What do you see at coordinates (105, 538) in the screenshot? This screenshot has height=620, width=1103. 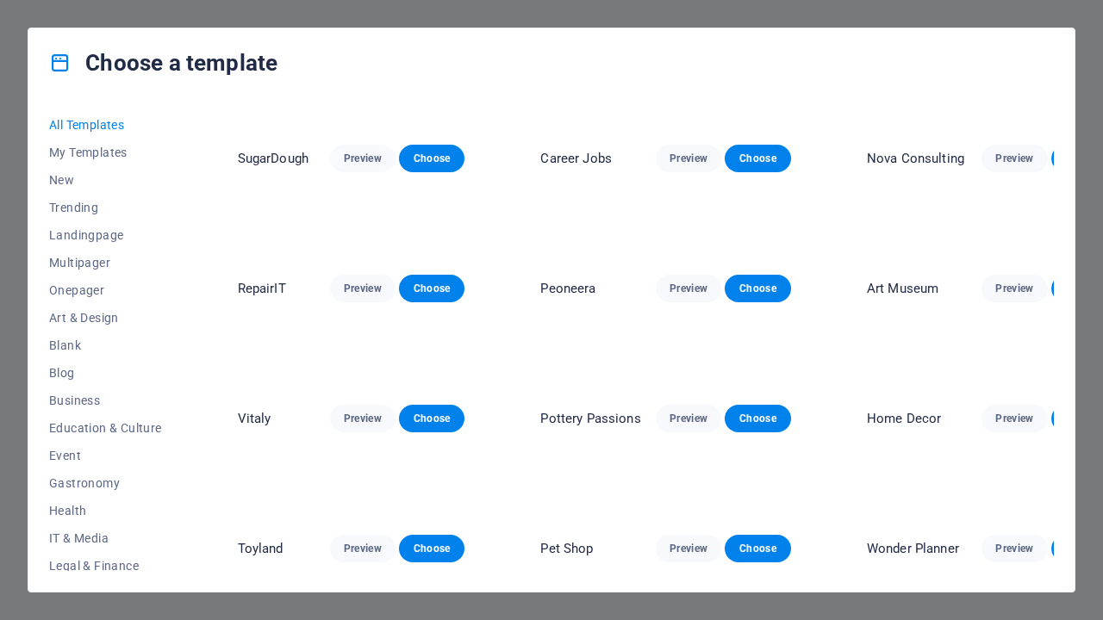 I see `button: IT & Media` at bounding box center [105, 538].